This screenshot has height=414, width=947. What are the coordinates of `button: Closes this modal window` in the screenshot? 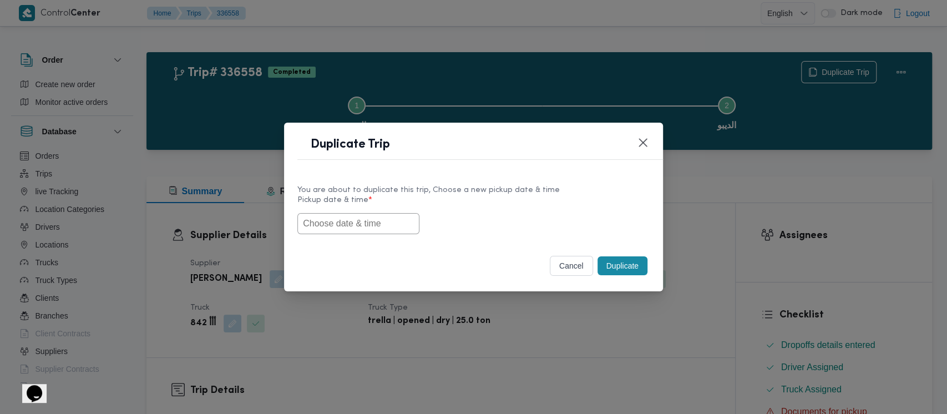 It's located at (643, 143).